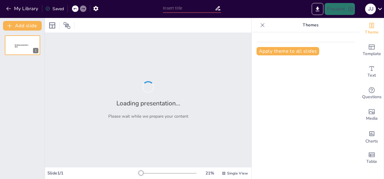 The height and width of the screenshot is (179, 384). I want to click on span: Template, so click(372, 54).